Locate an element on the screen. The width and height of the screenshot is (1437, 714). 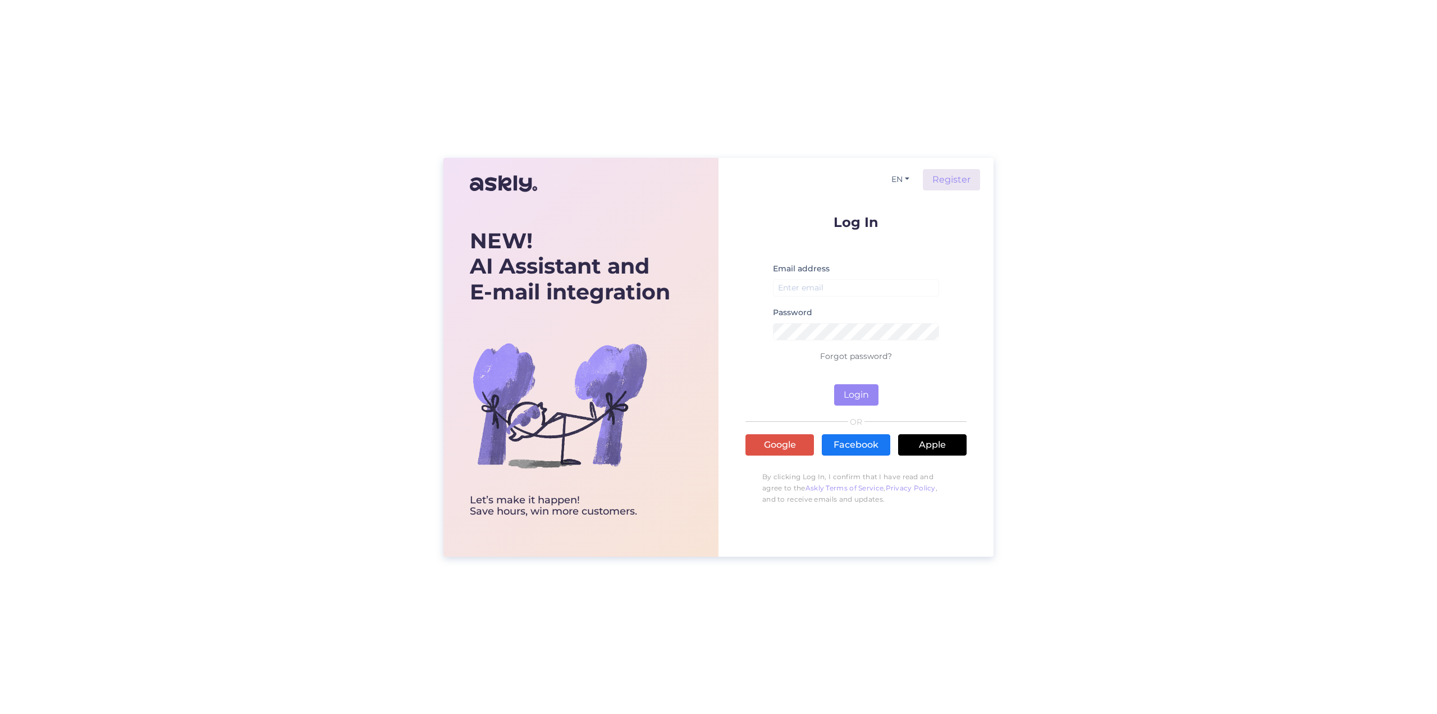
button: Login is located at coordinates (856, 395).